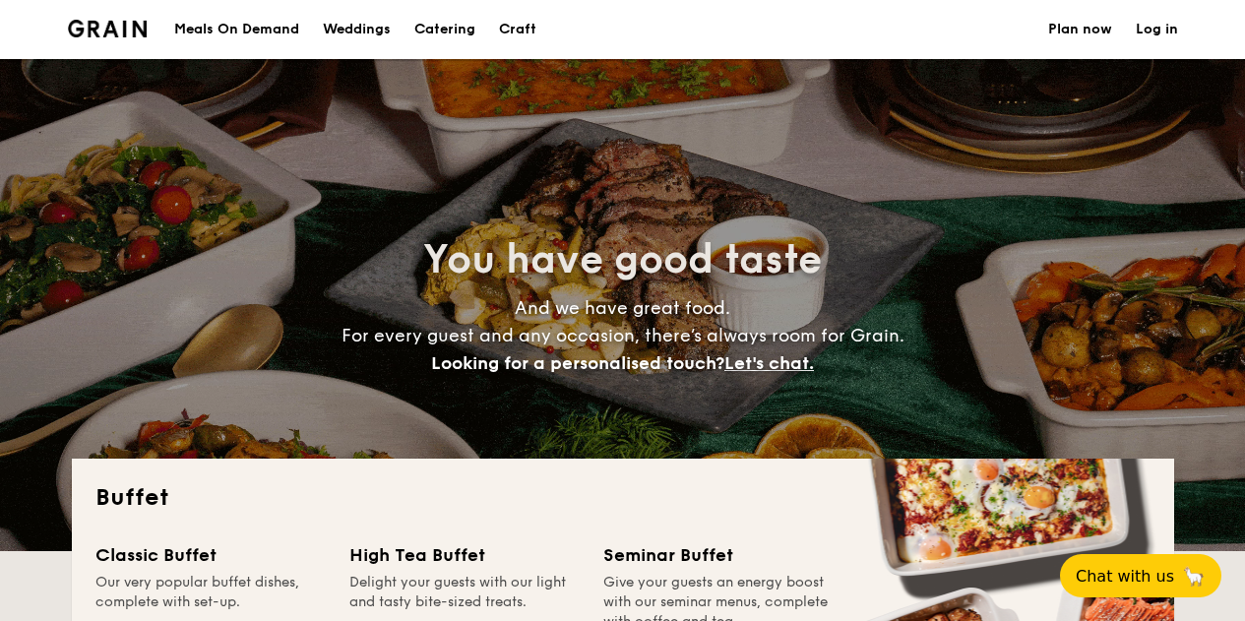 The width and height of the screenshot is (1245, 621). I want to click on a: Logotype, so click(107, 29).